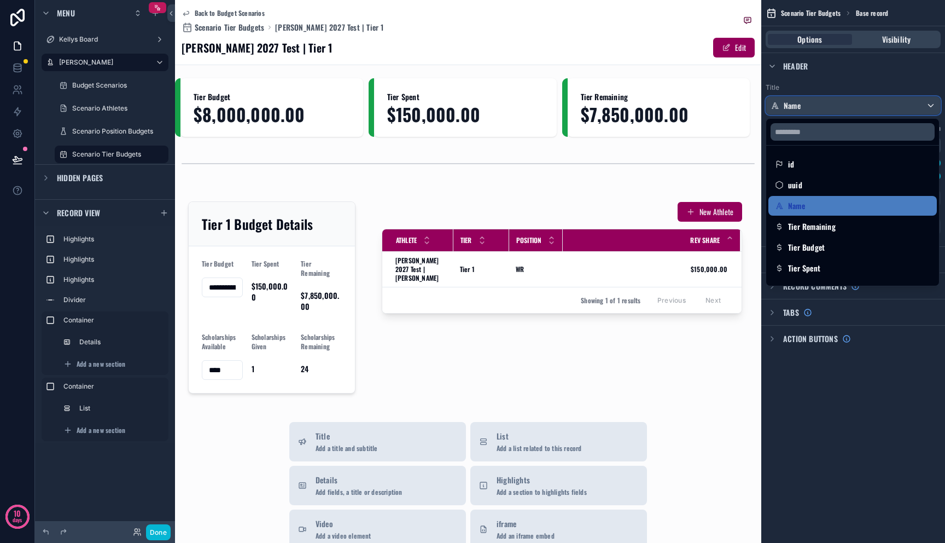 This screenshot has height=543, width=945. What do you see at coordinates (359, 480) in the screenshot?
I see `span: Details` at bounding box center [359, 480].